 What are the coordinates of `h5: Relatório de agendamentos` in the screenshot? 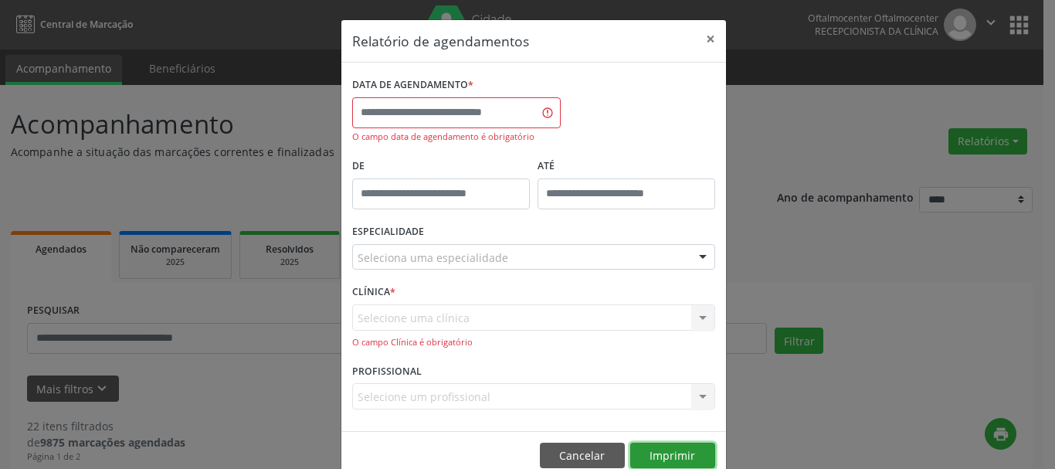 It's located at (440, 41).